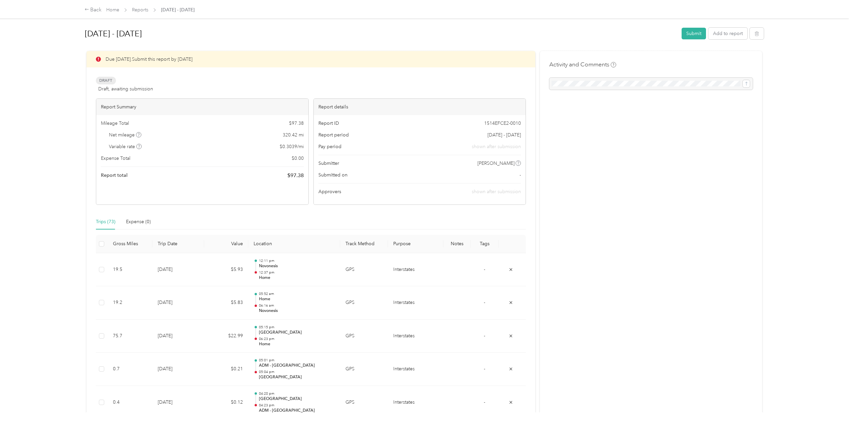 The height and width of the screenshot is (424, 852). I want to click on span: Report period, so click(333, 135).